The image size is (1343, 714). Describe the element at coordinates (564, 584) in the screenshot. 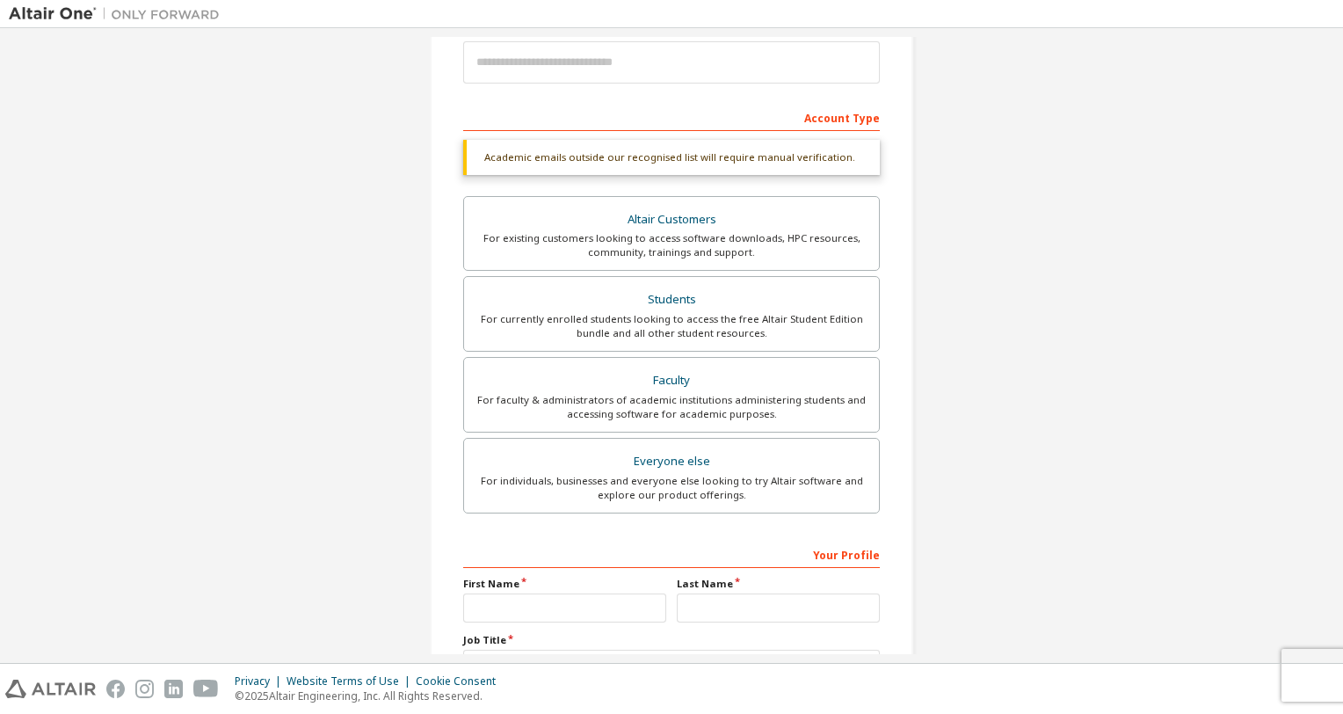

I see `label: First Name` at that location.